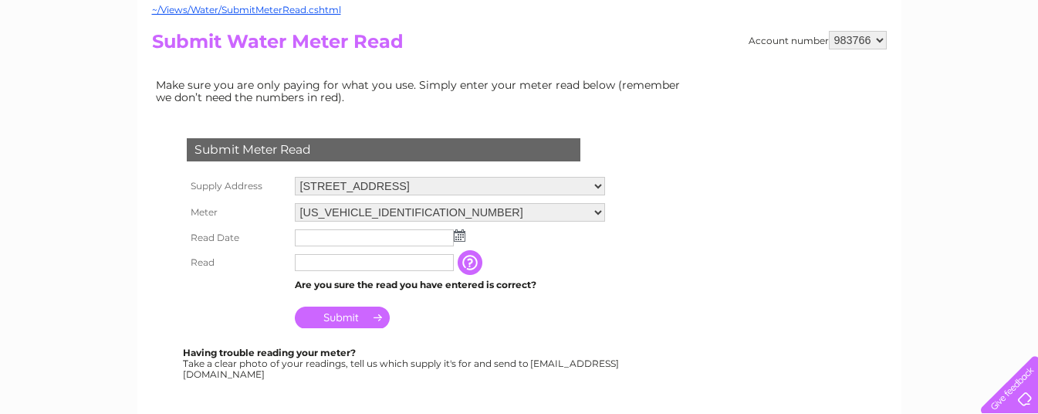 This screenshot has width=1038, height=414. Describe the element at coordinates (519, 46) in the screenshot. I see `h2: Submit Water Meter Read` at that location.